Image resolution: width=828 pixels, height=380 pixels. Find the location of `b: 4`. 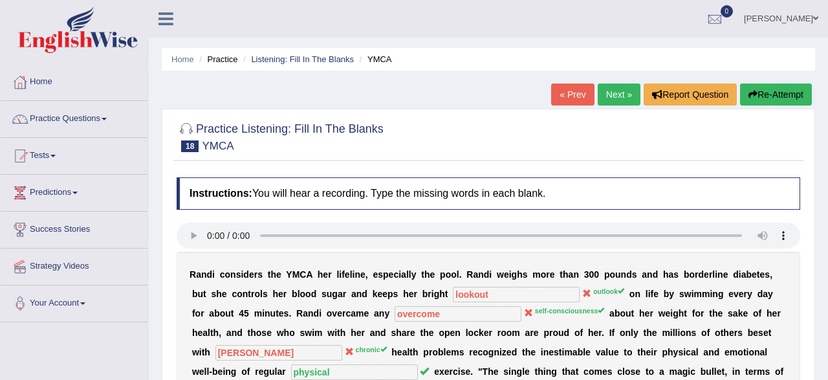

b: 4 is located at coordinates (241, 313).